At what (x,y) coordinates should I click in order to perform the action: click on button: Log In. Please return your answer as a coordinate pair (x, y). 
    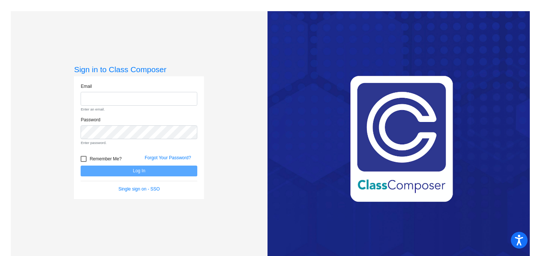
    Looking at the image, I should click on (139, 171).